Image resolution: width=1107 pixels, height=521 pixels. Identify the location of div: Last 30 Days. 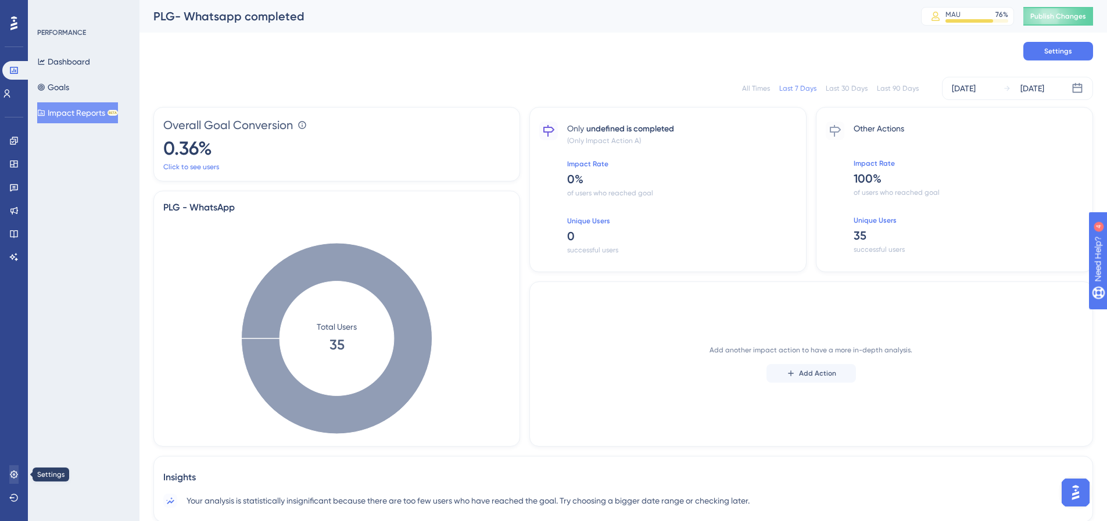
(847, 88).